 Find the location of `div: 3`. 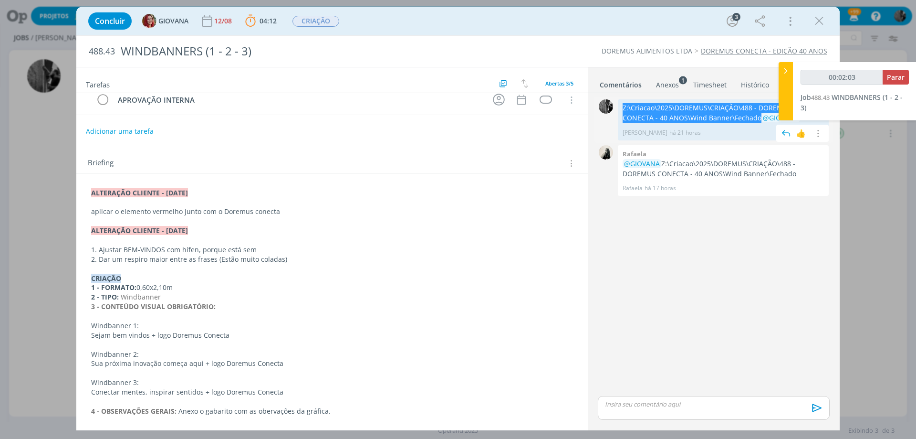

div: 3 is located at coordinates (736, 17).